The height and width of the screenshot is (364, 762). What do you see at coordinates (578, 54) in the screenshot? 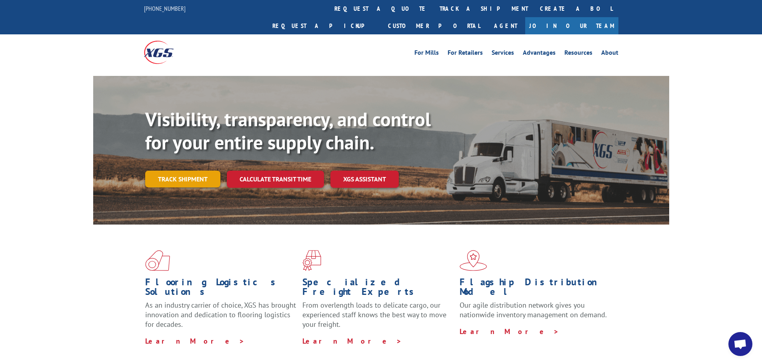
I see `a: Resources` at bounding box center [578, 54].